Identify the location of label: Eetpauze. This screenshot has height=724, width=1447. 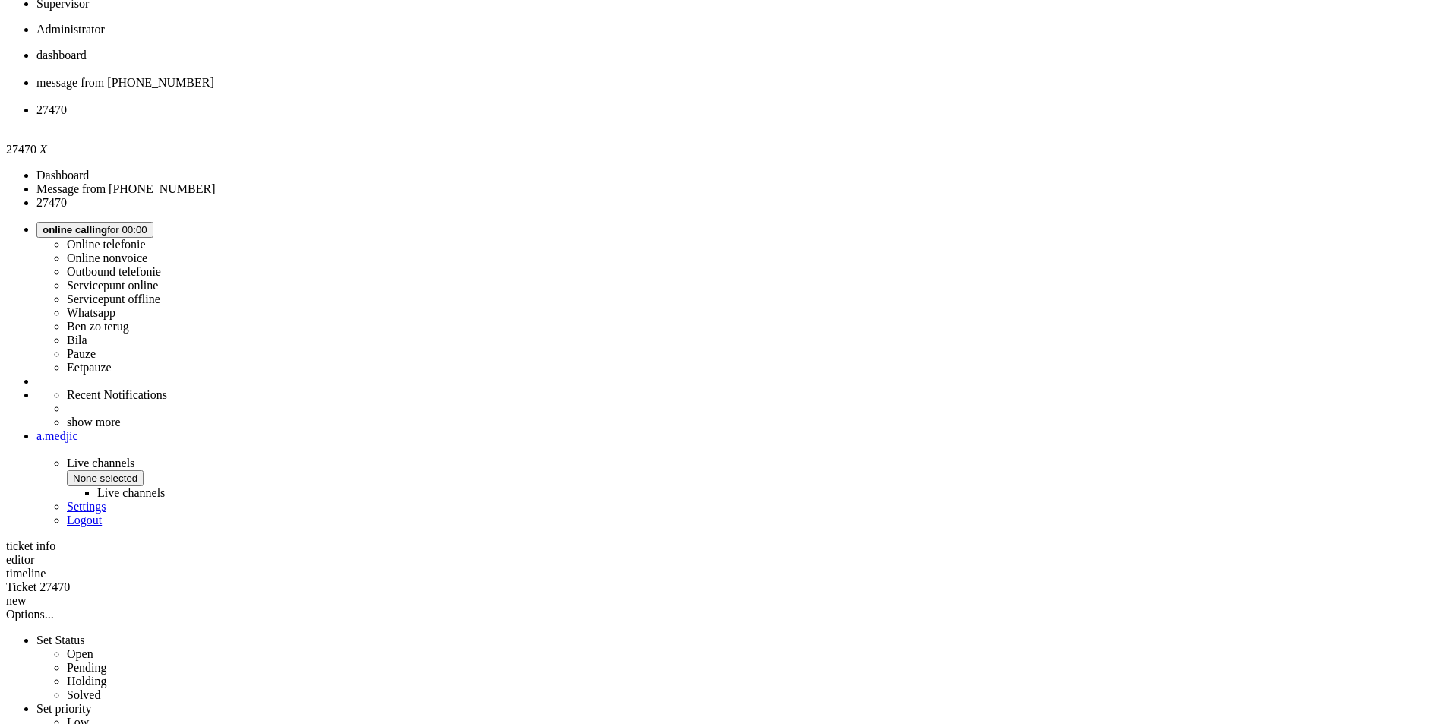
(89, 367).